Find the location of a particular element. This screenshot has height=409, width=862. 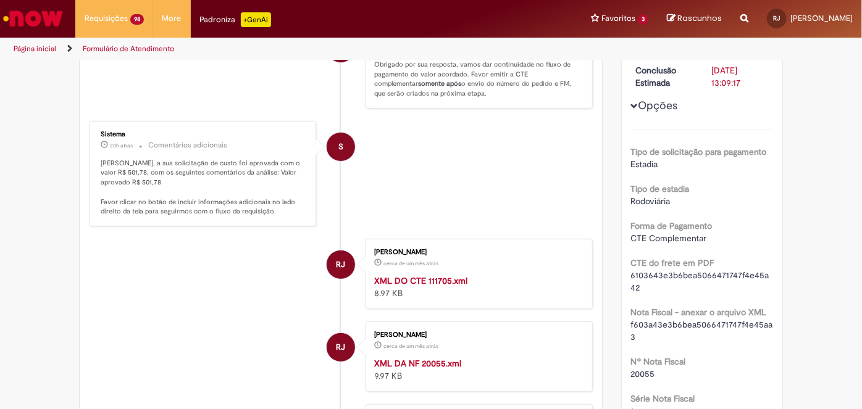

time: 27/08/2025 09:06:14 is located at coordinates (410, 264).